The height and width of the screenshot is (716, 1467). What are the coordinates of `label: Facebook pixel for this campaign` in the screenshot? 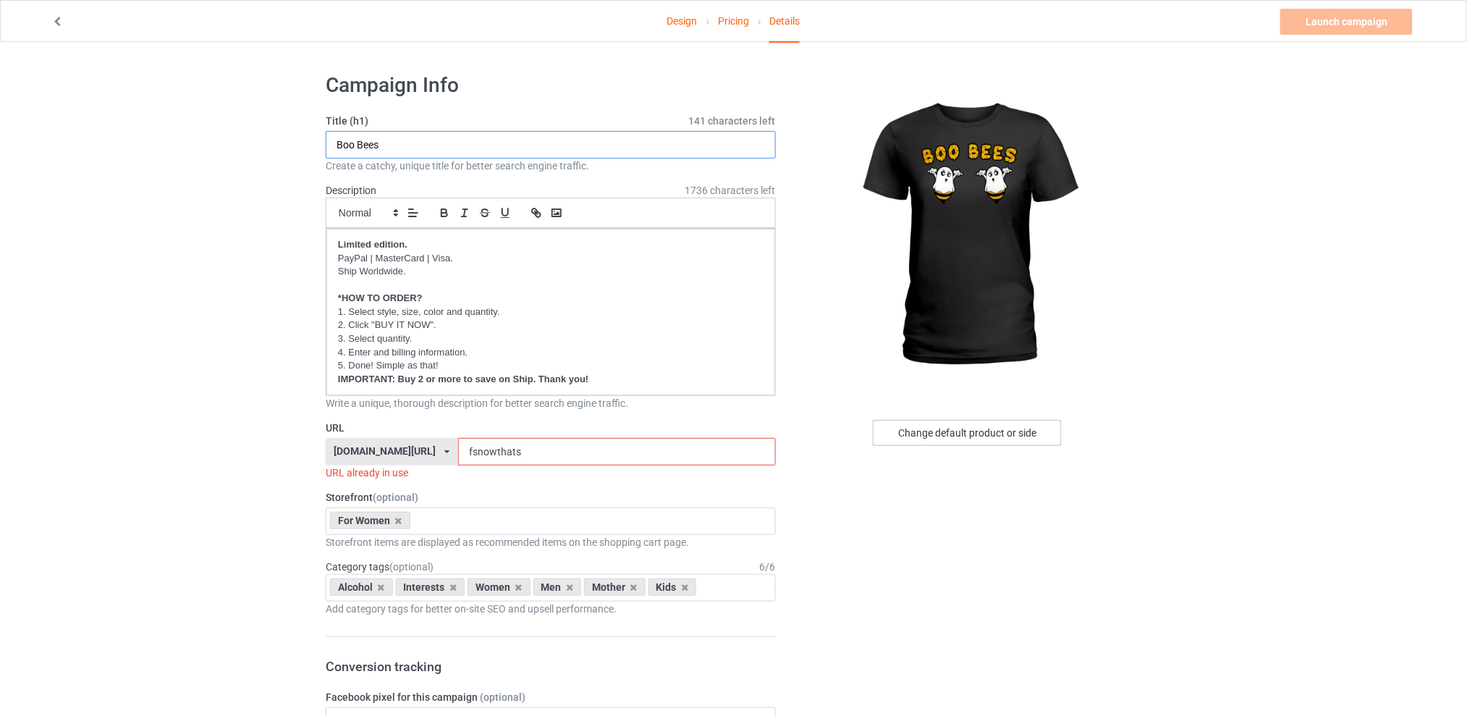 It's located at (551, 697).